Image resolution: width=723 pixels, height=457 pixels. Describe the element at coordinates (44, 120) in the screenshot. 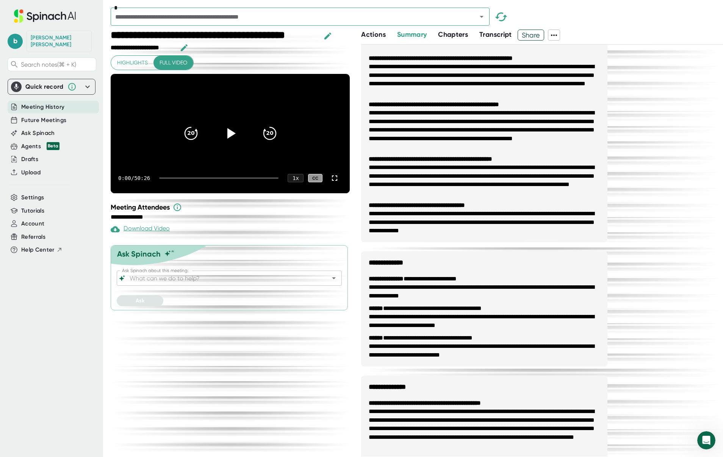

I see `span: Future Meetings` at that location.